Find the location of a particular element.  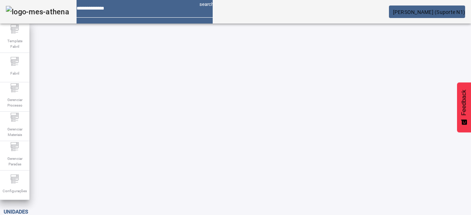

span: Gerenciar Materiais is located at coordinates (15, 132).